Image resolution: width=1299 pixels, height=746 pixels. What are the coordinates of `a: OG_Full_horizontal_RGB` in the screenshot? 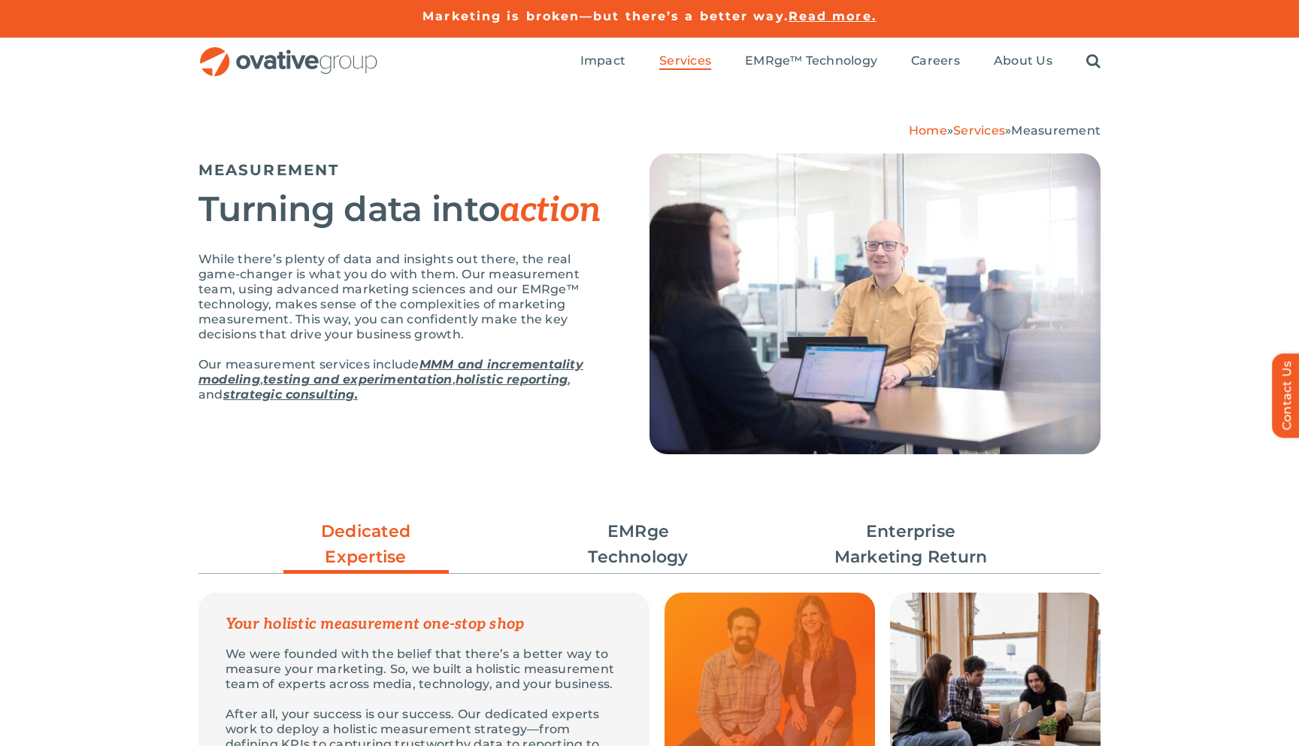 It's located at (289, 52).